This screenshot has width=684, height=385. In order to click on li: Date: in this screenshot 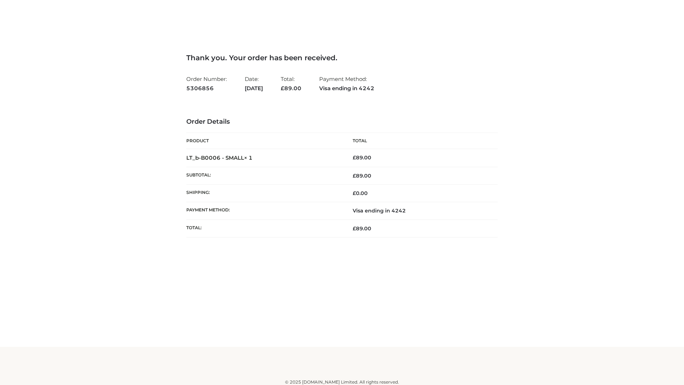, I will do `click(254, 83)`.